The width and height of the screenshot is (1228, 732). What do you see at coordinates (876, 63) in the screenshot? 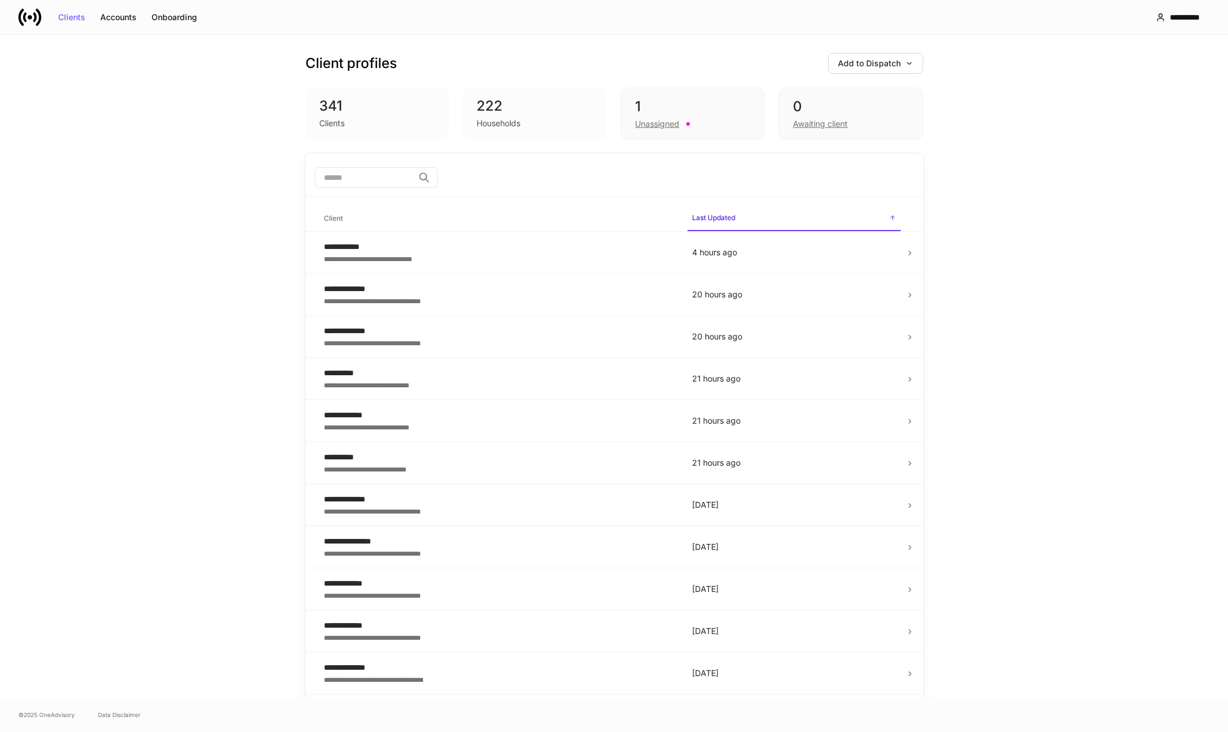
I see `button: Add to Dispatch` at bounding box center [876, 63].